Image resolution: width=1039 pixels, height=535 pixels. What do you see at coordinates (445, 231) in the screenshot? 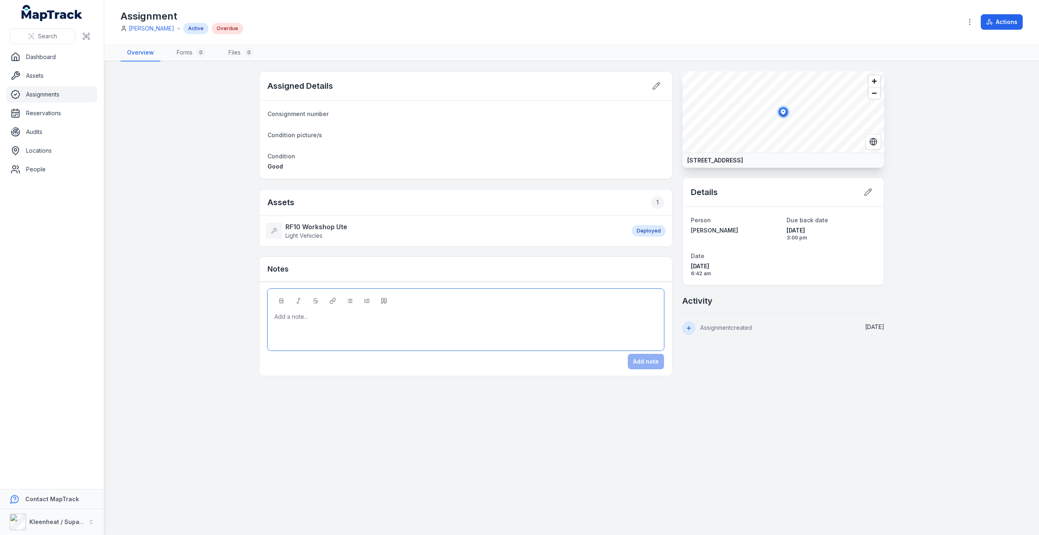
I see `a: RF10 Workshop UteLight Vehicles` at bounding box center [445, 231].